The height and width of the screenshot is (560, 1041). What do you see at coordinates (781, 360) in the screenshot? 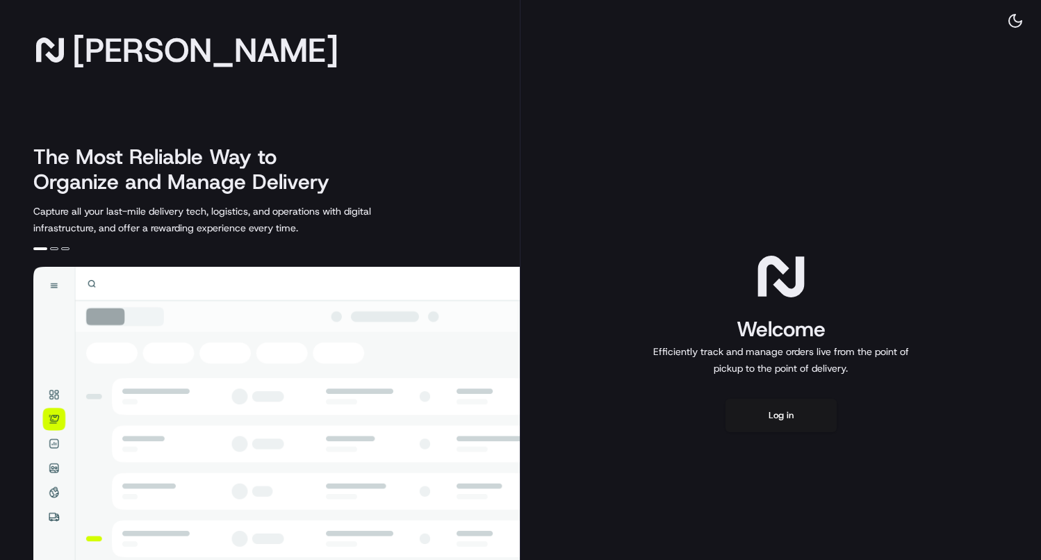
I see `p: Efficiently track and manage orders live from the point of pickup to the point of delivery.` at bounding box center [781, 360].